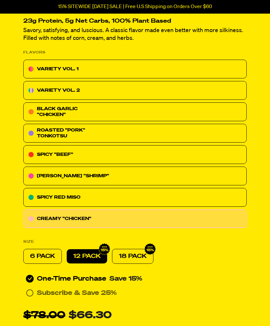 This screenshot has height=326, width=270. I want to click on p: VARIETY VOL. 2, so click(58, 90).